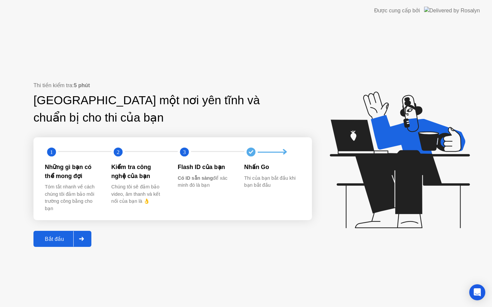  What do you see at coordinates (477, 293) in the screenshot?
I see `div: Open Intercom Messenger` at bounding box center [477, 293].